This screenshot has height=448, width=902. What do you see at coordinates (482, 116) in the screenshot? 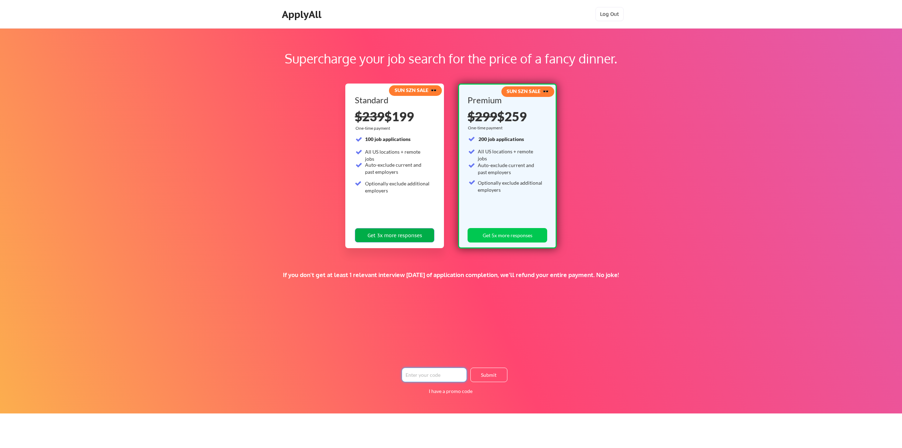
I see `s: $299` at bounding box center [482, 116].